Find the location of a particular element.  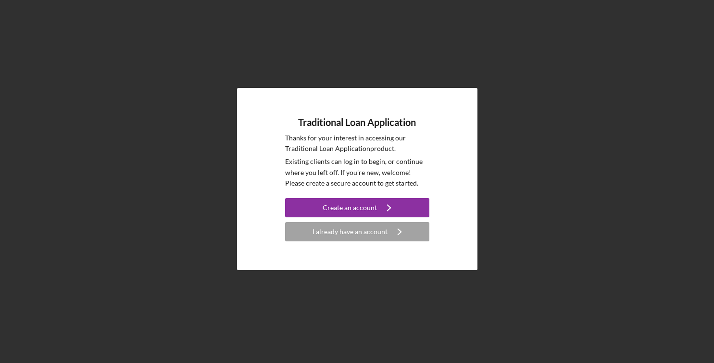

div: I already have an account is located at coordinates (350, 232).